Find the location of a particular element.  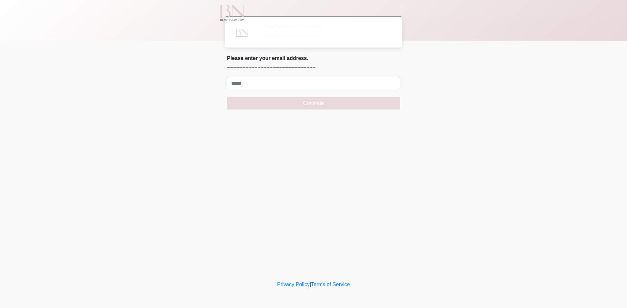

h2: Please enter your email address. is located at coordinates (313, 58).